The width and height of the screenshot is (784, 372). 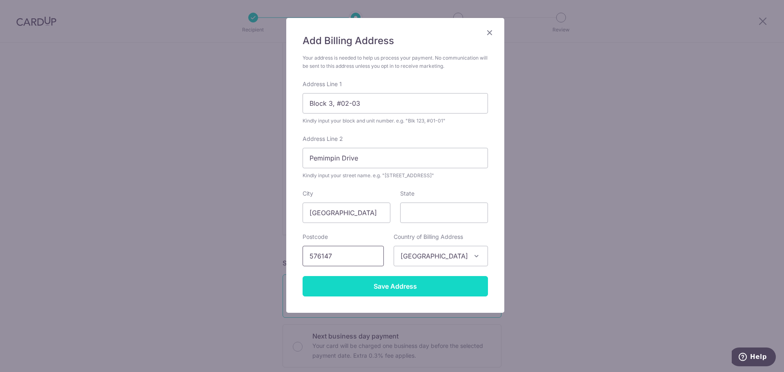 I want to click on span: Singapore, so click(x=441, y=256).